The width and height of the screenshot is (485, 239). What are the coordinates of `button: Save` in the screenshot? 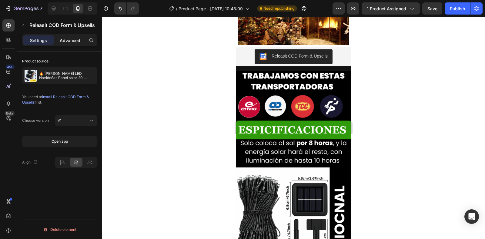 It's located at (432, 8).